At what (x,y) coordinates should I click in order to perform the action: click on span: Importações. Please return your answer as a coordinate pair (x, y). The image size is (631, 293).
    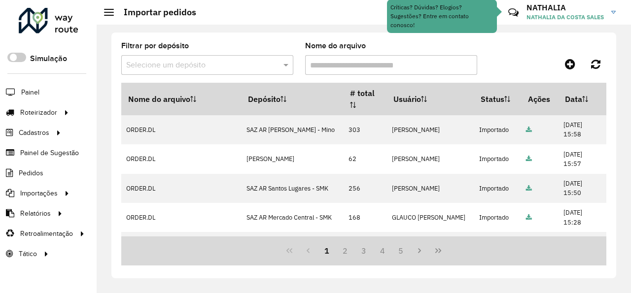
    Looking at the image, I should click on (39, 193).